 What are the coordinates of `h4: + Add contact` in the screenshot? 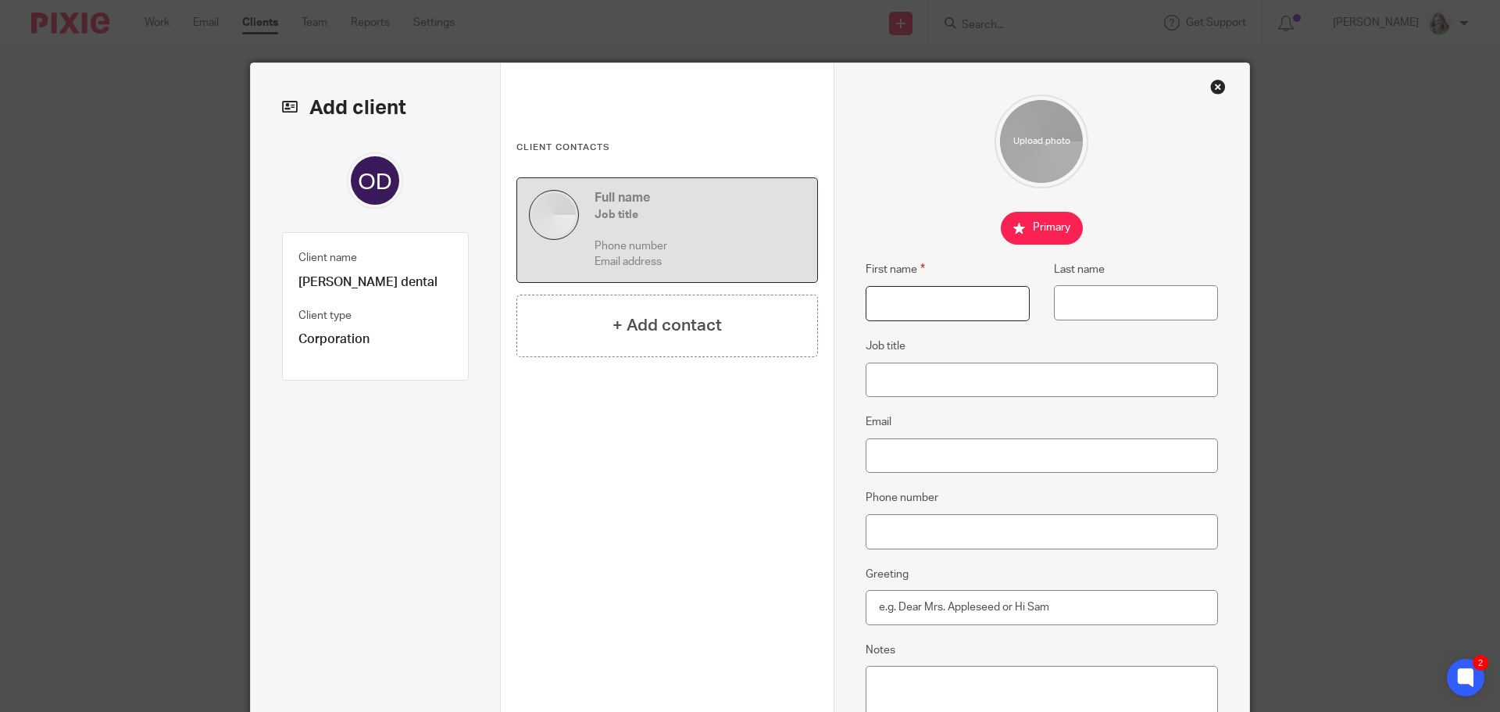 It's located at (667, 325).